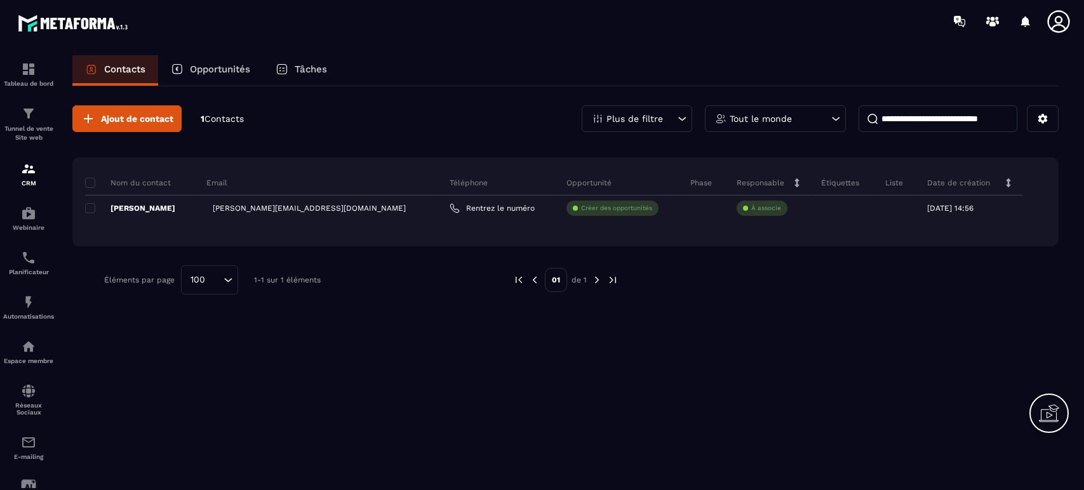  I want to click on p: de 1, so click(579, 280).